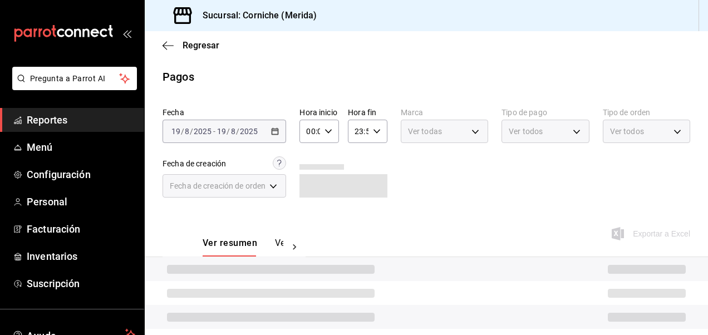  Describe the element at coordinates (81, 256) in the screenshot. I see `span: Inventarios` at that location.